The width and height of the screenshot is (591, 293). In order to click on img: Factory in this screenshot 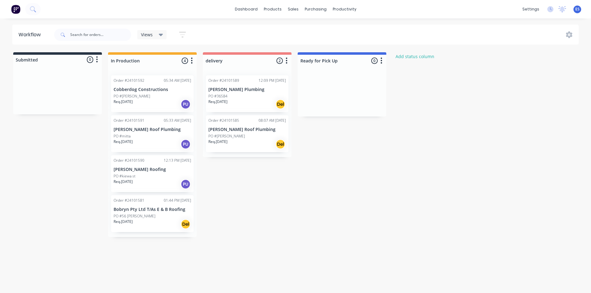, I will do `click(16, 9)`.